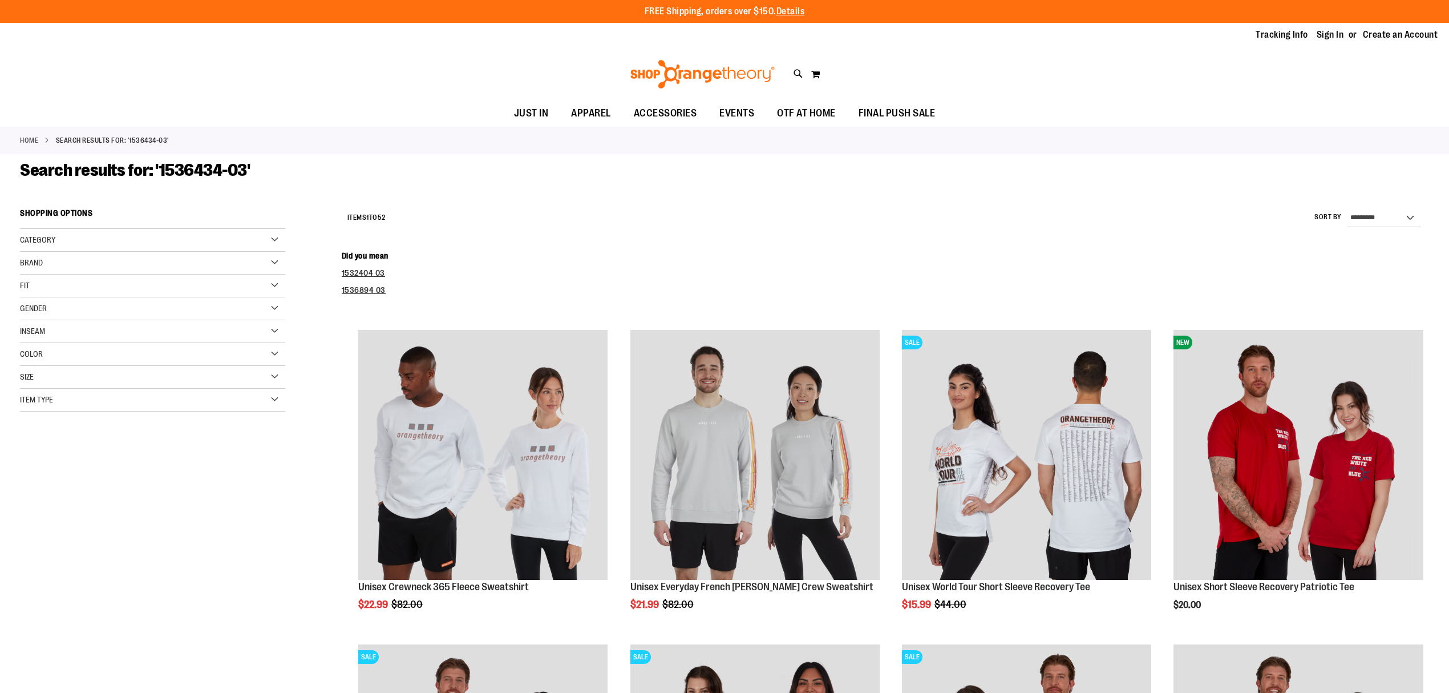  Describe the element at coordinates (33, 308) in the screenshot. I see `span: Gender` at that location.